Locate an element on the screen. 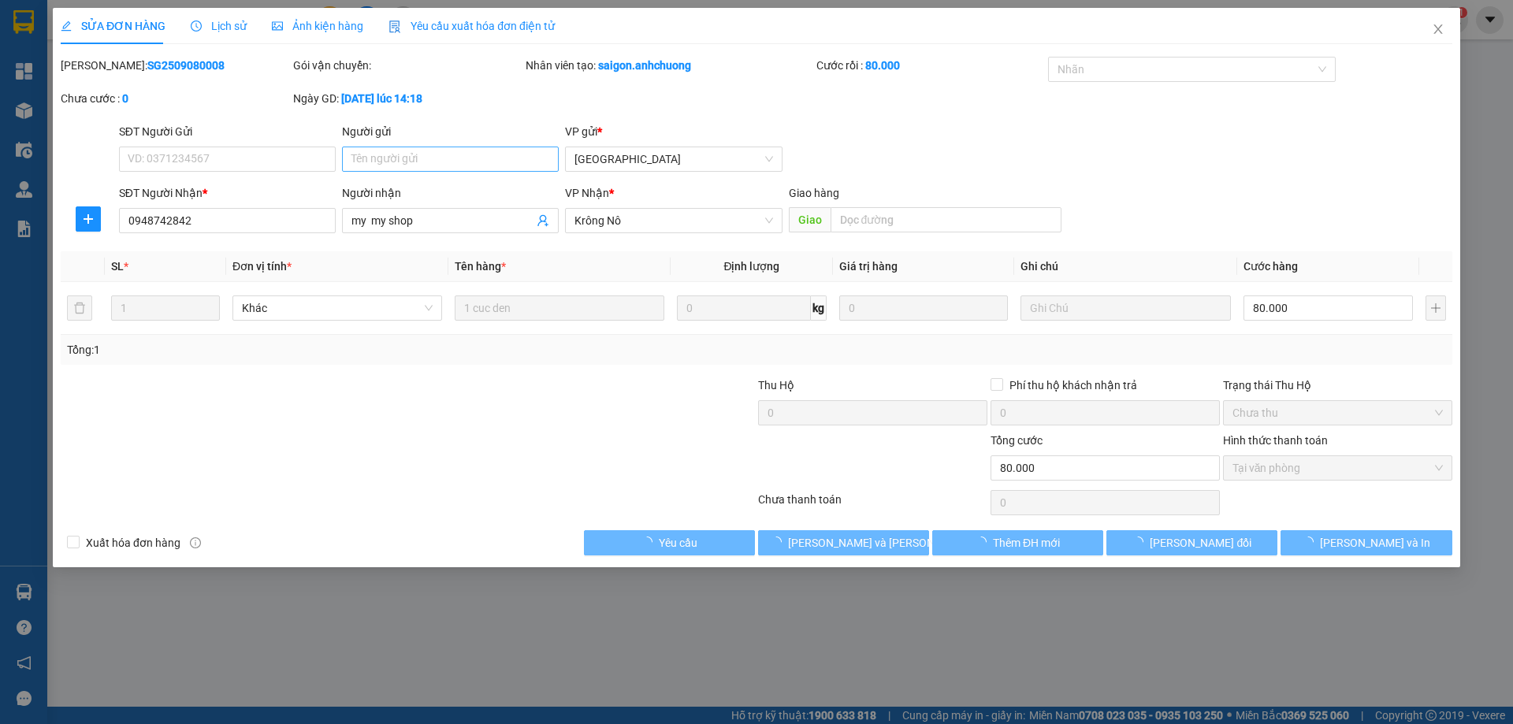 Image resolution: width=1513 pixels, height=724 pixels. span: Cước hàng is located at coordinates (1270, 266).